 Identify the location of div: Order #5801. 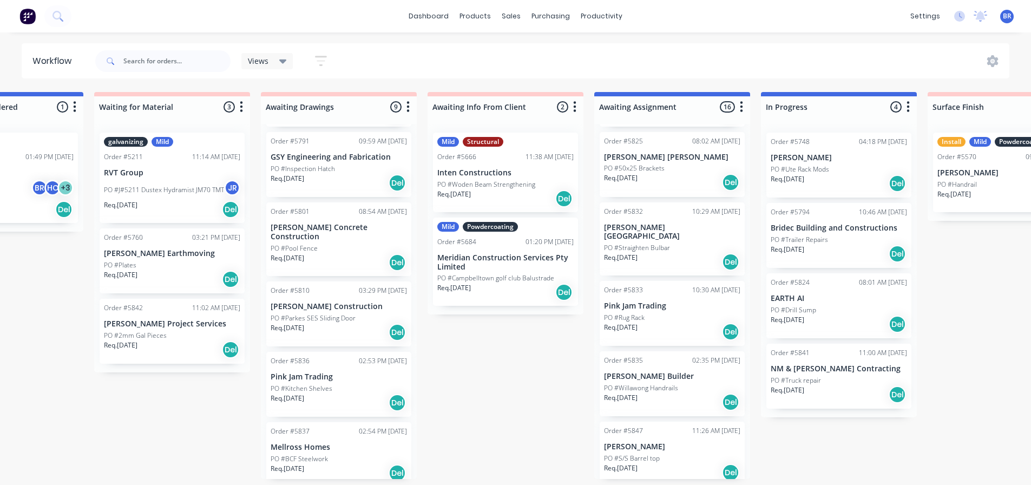
(290, 212).